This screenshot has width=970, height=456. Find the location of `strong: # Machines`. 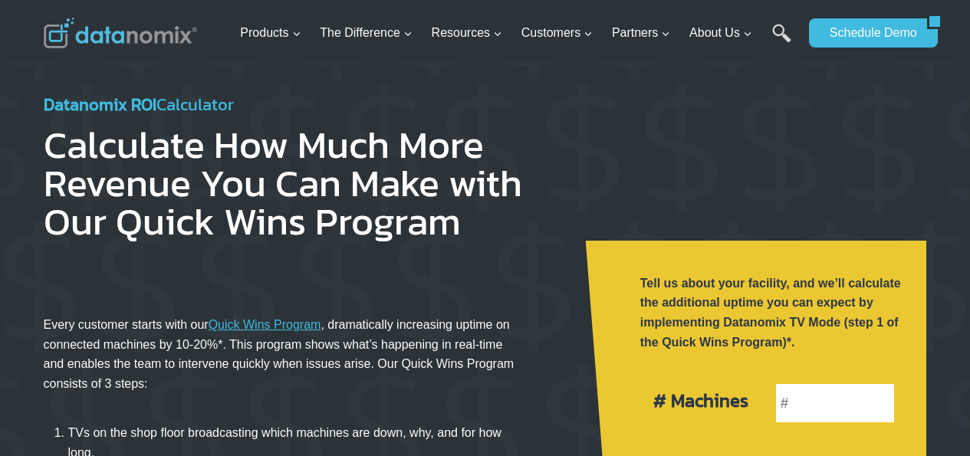

strong: # Machines is located at coordinates (701, 400).